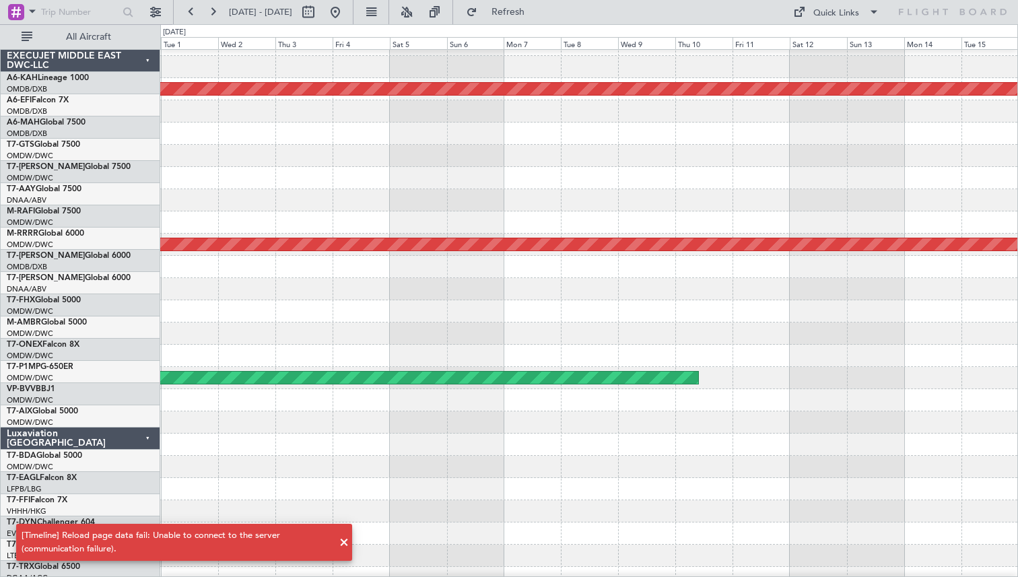  Describe the element at coordinates (304, 43) in the screenshot. I see `div: Thu 3` at that location.